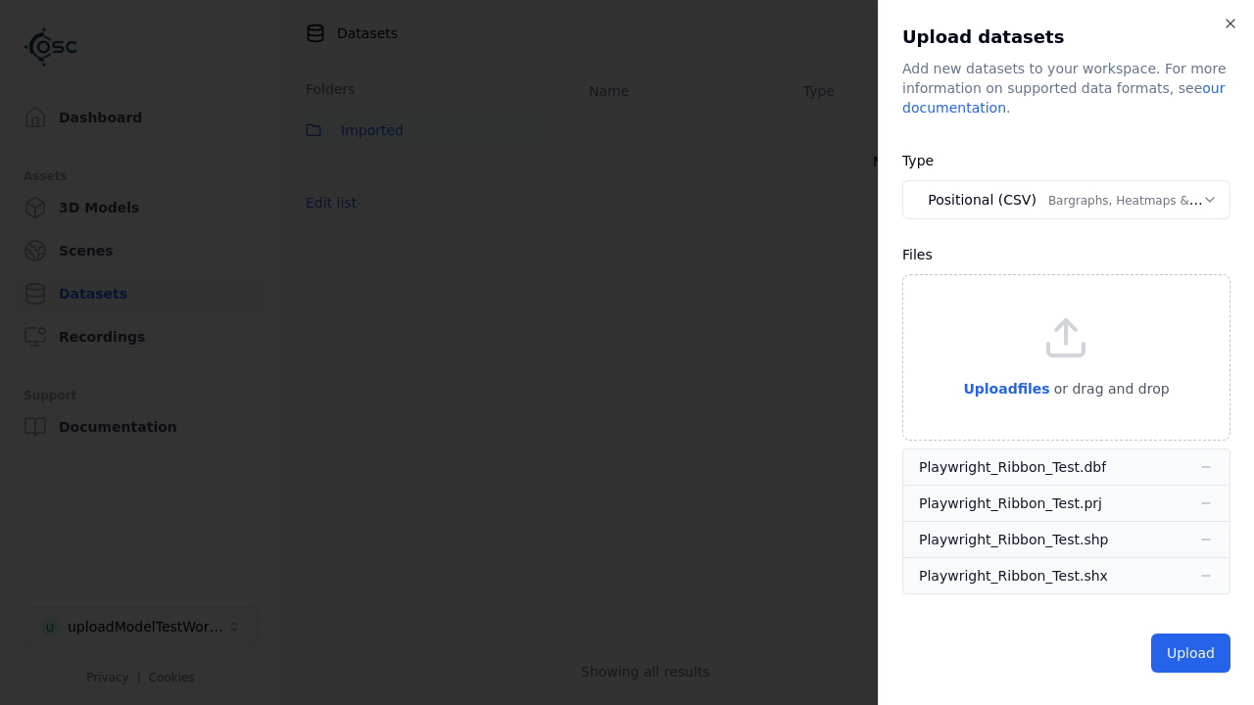 The image size is (1254, 705). What do you see at coordinates (1066, 88) in the screenshot?
I see `div: Add new datasets to your workspace. For more information on supported data formats, see .` at bounding box center [1066, 88].